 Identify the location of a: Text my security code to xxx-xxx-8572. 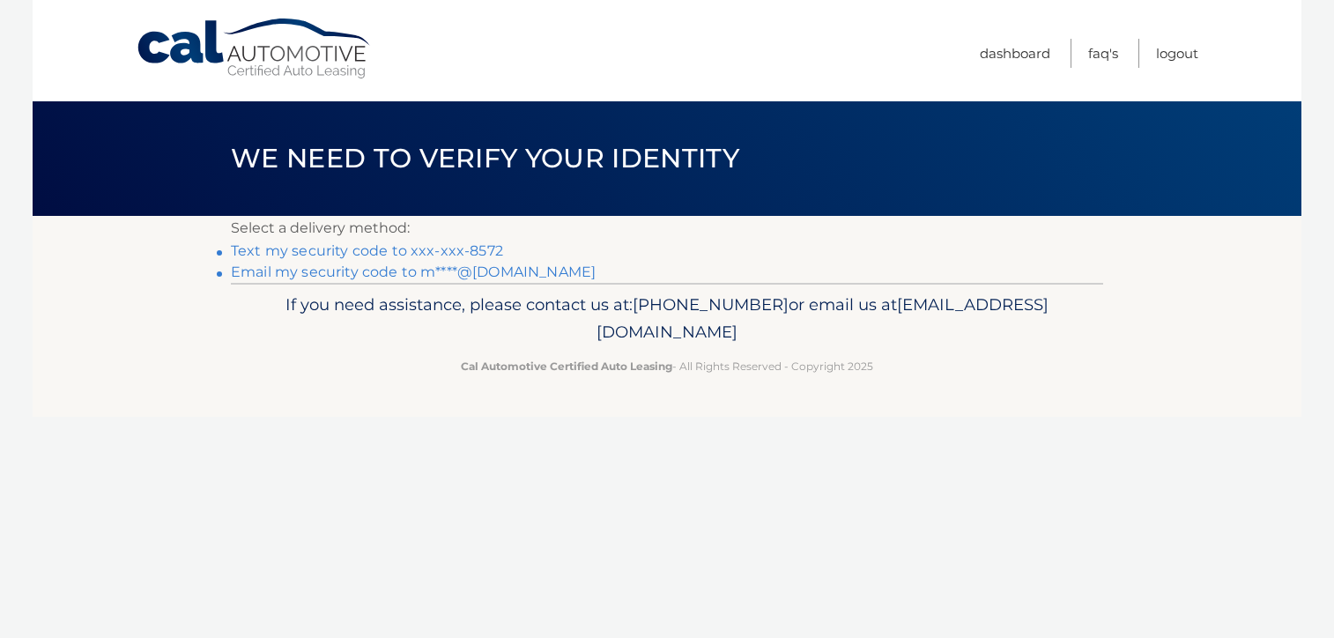
(367, 250).